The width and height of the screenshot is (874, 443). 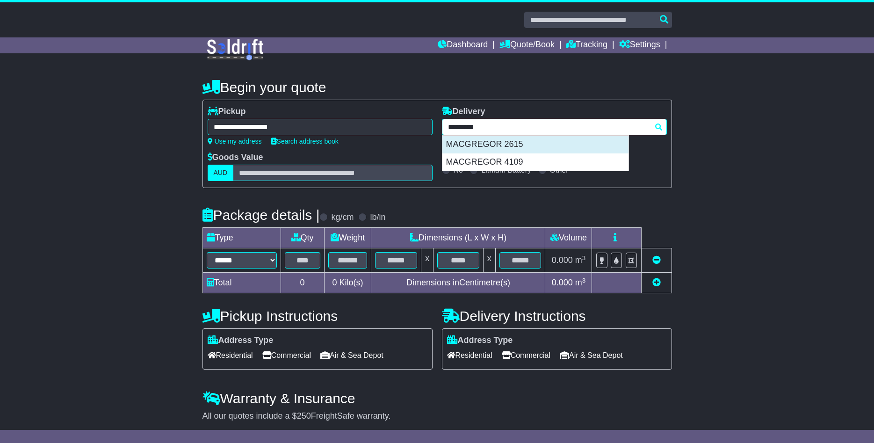 What do you see at coordinates (334, 282) in the screenshot?
I see `span: 0` at bounding box center [334, 282].